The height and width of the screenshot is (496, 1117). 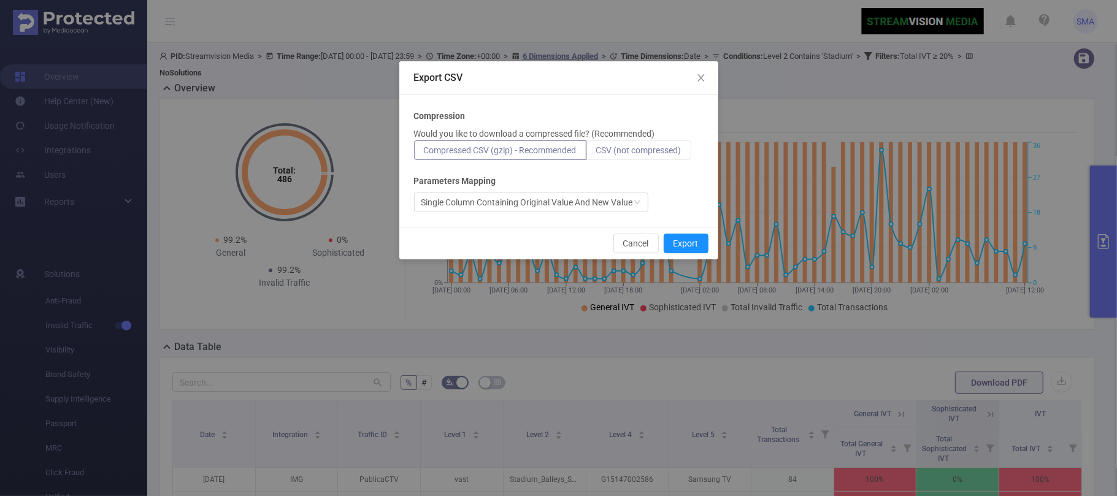 I want to click on div: Export CSV, so click(x=559, y=78).